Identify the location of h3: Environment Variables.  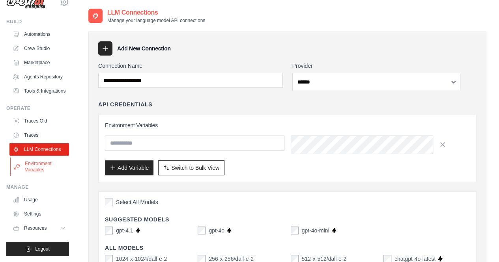
(287, 125).